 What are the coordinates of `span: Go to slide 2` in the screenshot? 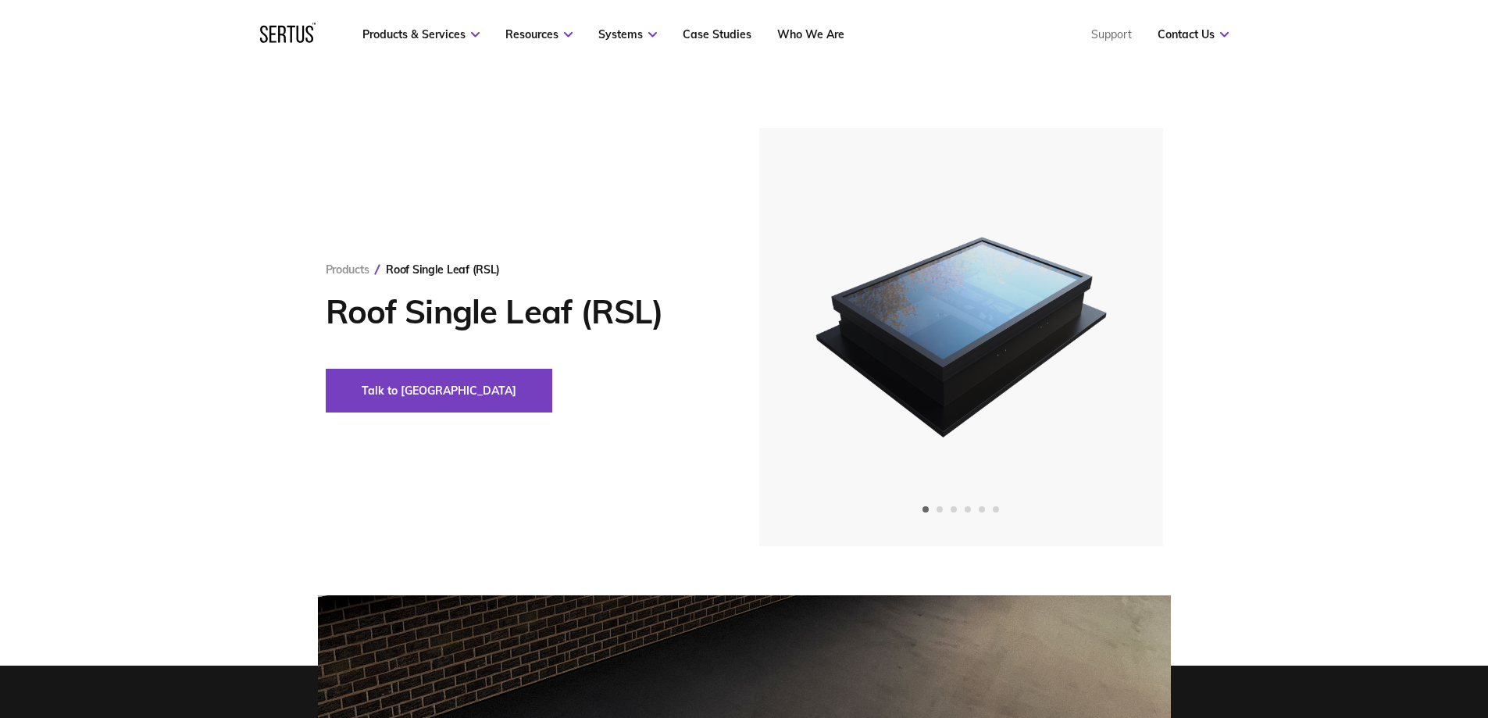 It's located at (940, 509).